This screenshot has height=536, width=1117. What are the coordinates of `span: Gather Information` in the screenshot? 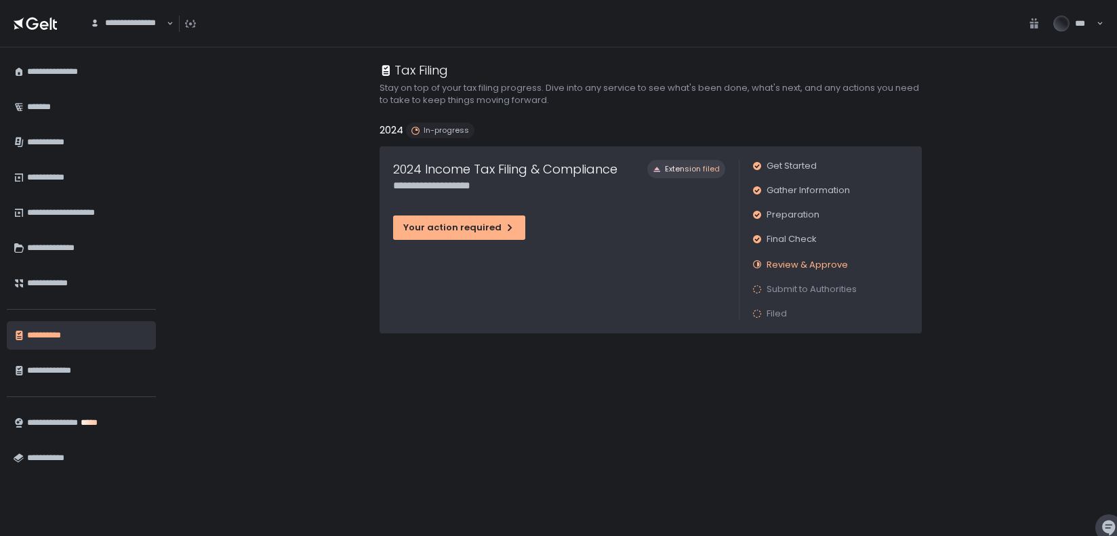 It's located at (808, 190).